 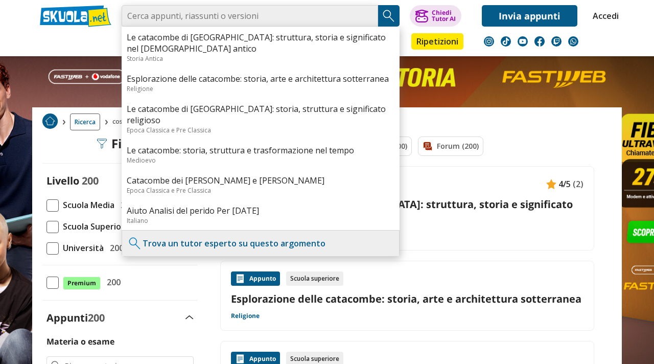 I want to click on img: Apri e chiudi sezione, so click(x=189, y=317).